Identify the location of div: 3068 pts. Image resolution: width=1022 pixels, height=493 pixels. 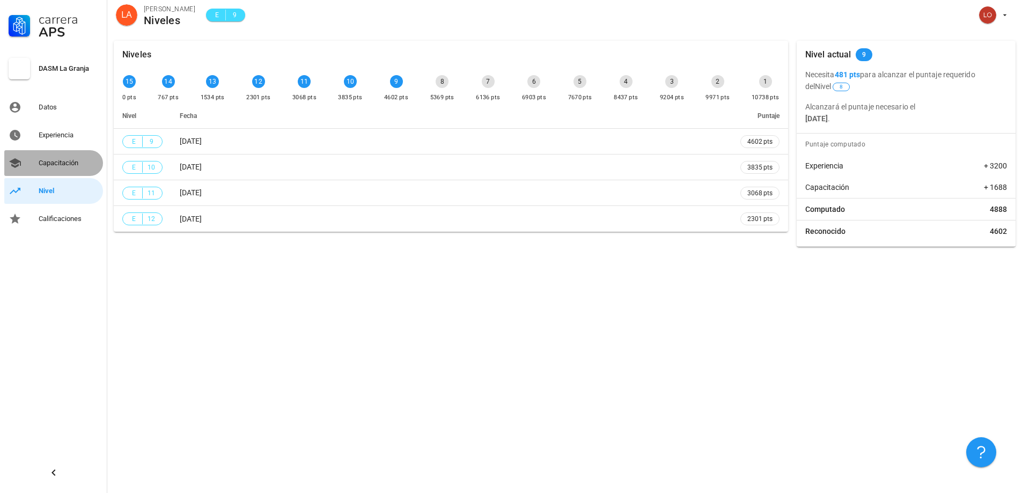
(304, 98).